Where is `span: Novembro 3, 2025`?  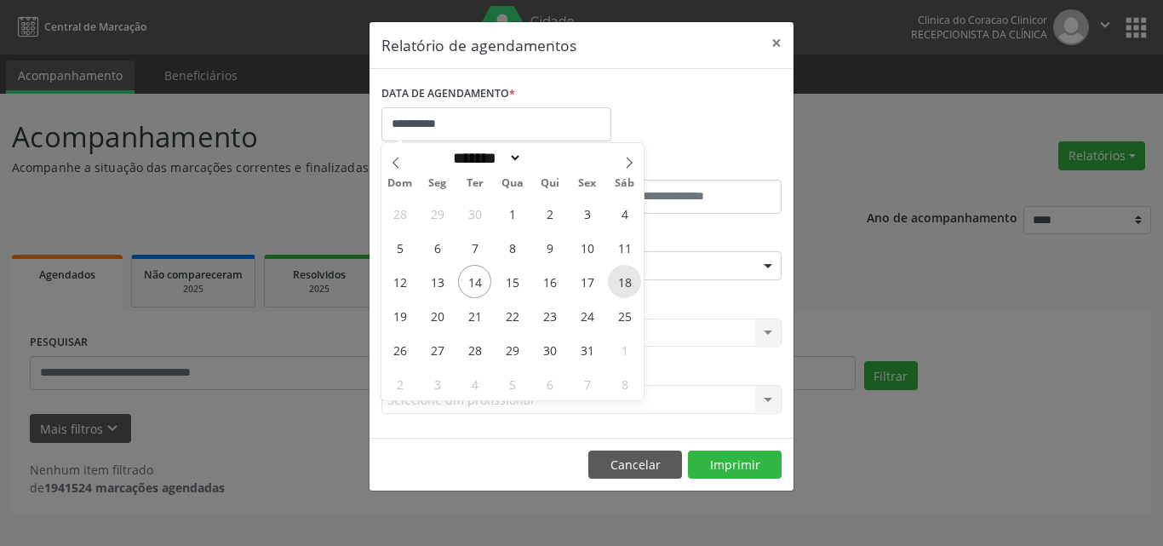 span: Novembro 3, 2025 is located at coordinates (437, 383).